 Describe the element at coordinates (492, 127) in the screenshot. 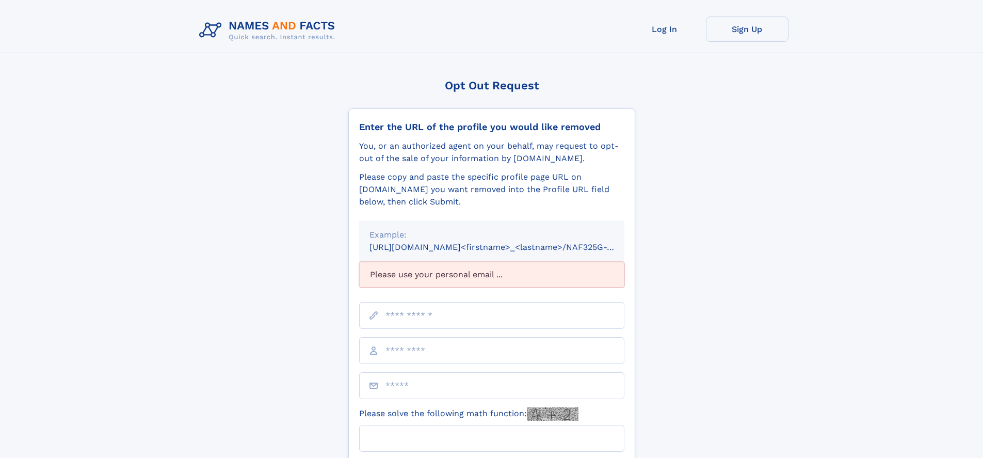

I see `div: Enter the URL of the profile you would like removed` at that location.